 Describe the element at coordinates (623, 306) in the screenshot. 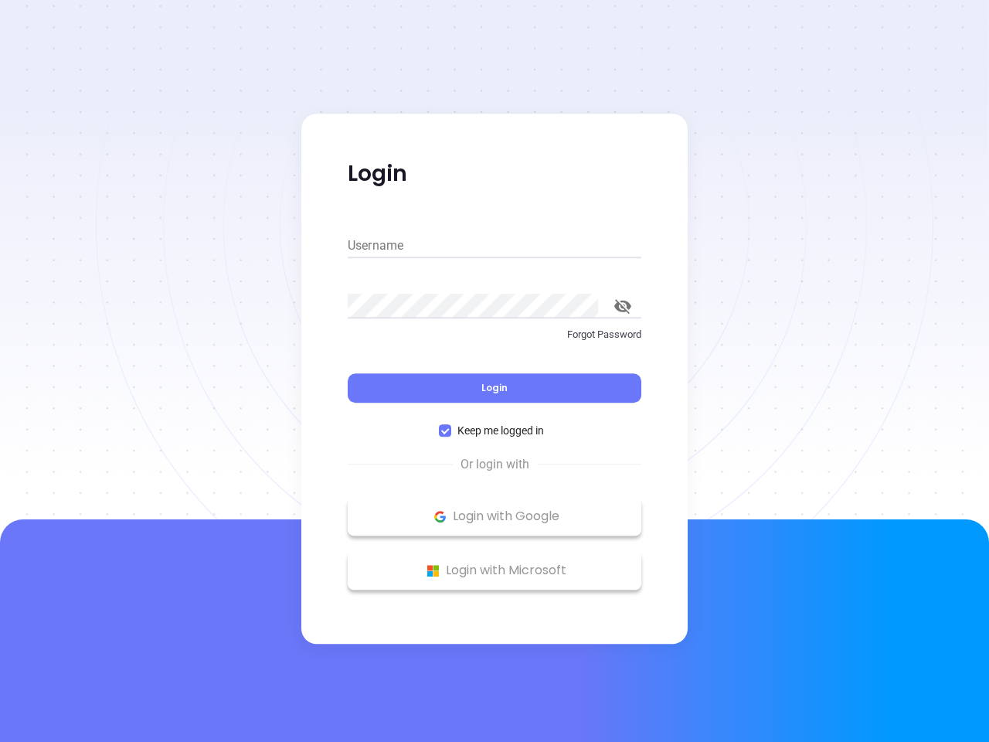

I see `button: toggle password visibility` at that location.